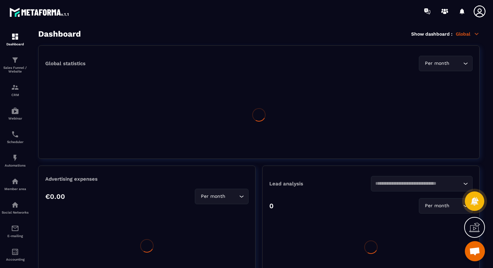 Image resolution: width=493 pixels, height=268 pixels. What do you see at coordinates (15, 69) in the screenshot?
I see `p: Sales Funnel / Website` at bounding box center [15, 69].